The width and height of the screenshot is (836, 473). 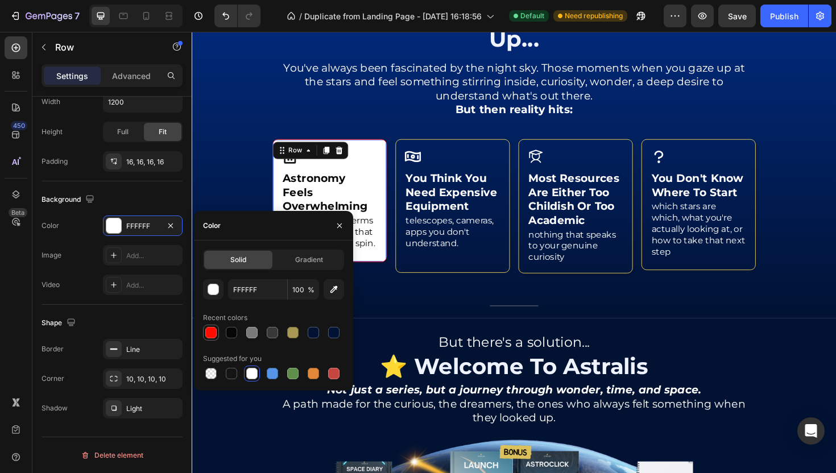 What do you see at coordinates (153, 409) in the screenshot?
I see `div: Light` at bounding box center [153, 409].